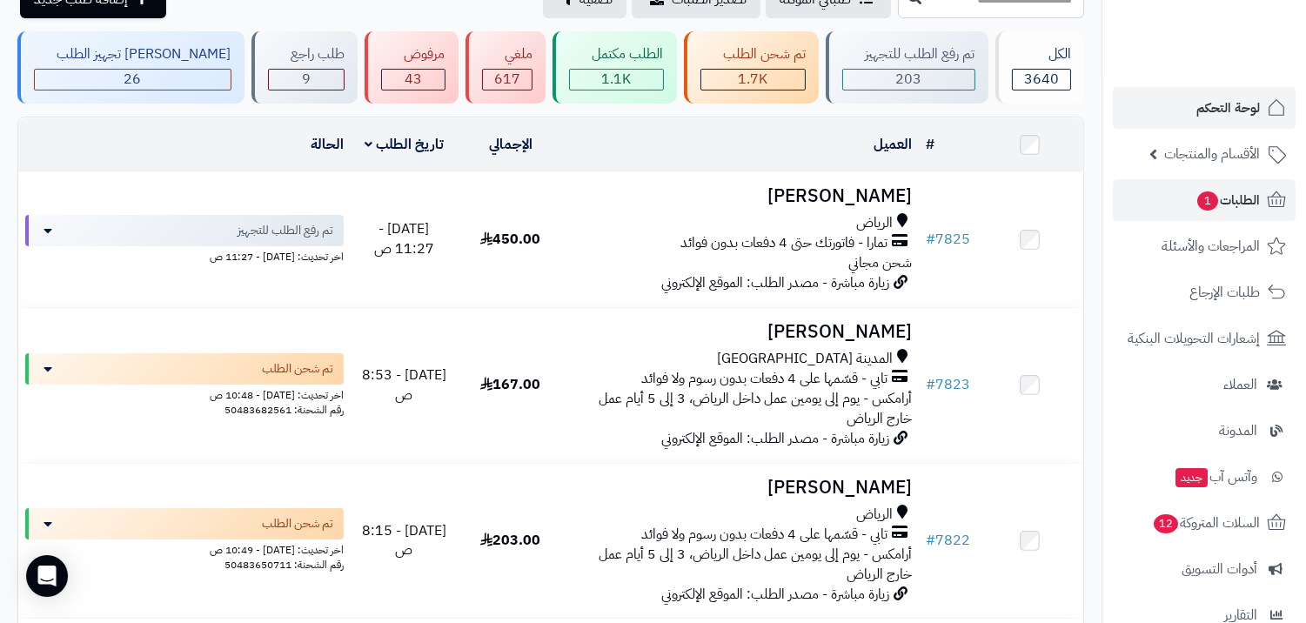  Describe the element at coordinates (752, 67) in the screenshot. I see `a: تم شحن الطلب 1.7K` at that location.